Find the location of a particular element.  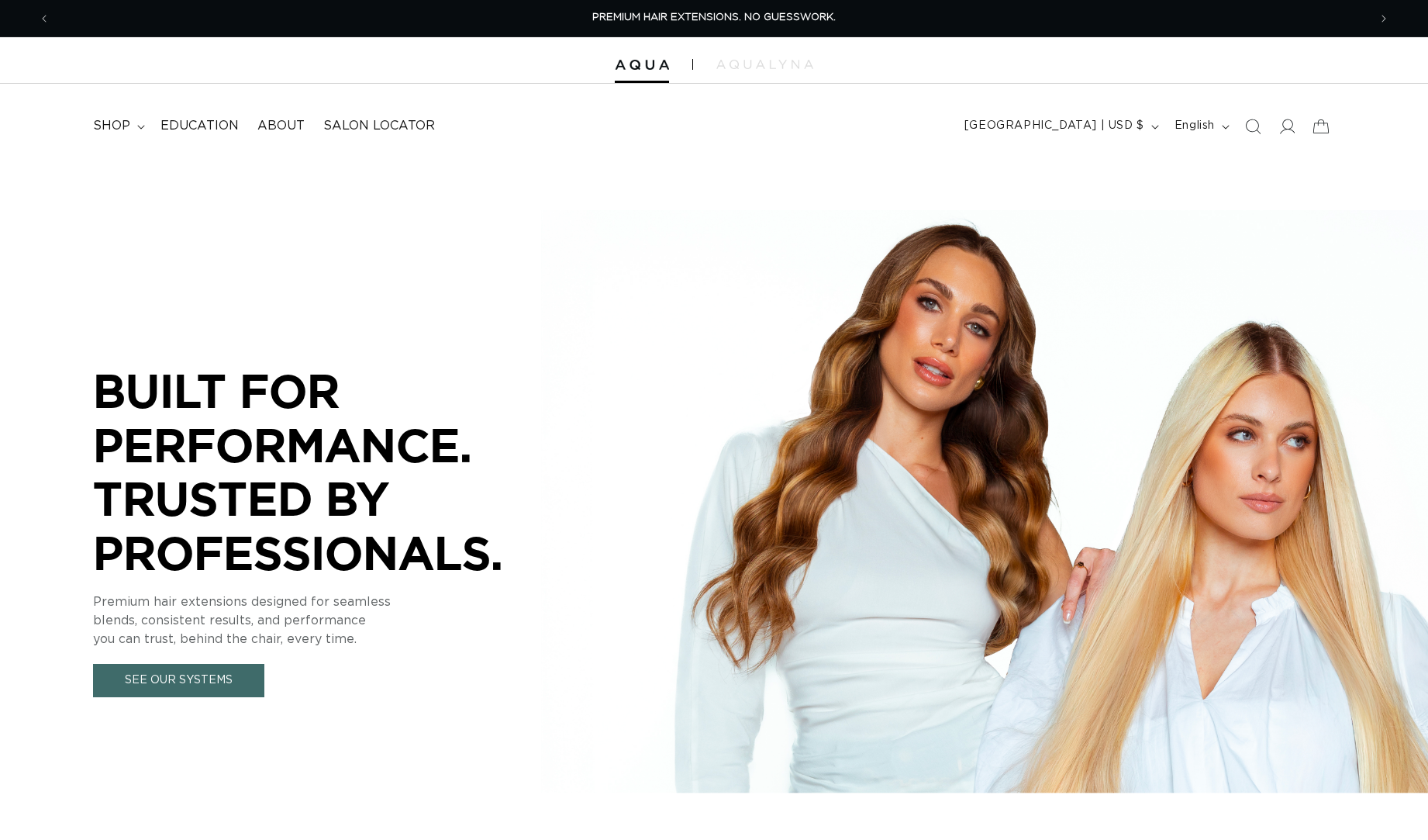

span: PREMIUM HAIR EXTENSIONS. NO GUESSWORK. is located at coordinates (714, 17).